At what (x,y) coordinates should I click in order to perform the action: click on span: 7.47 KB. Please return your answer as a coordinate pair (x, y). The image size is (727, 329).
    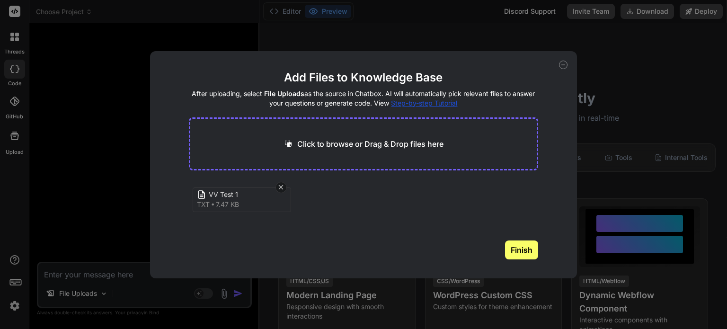
    Looking at the image, I should click on (227, 204).